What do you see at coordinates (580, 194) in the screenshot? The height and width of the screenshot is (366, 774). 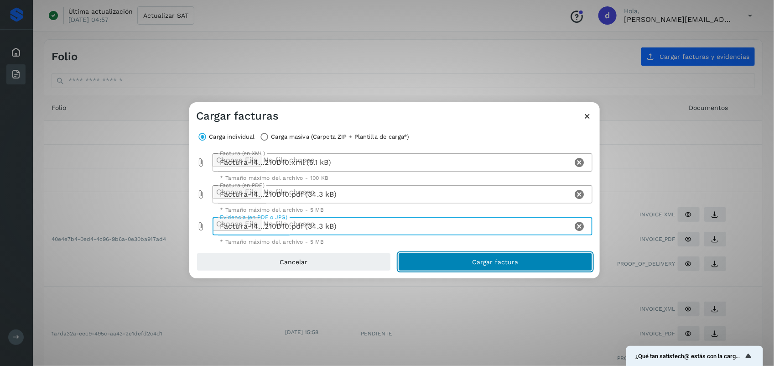 I see `i: Clear Factura (en PDF)` at bounding box center [580, 194].